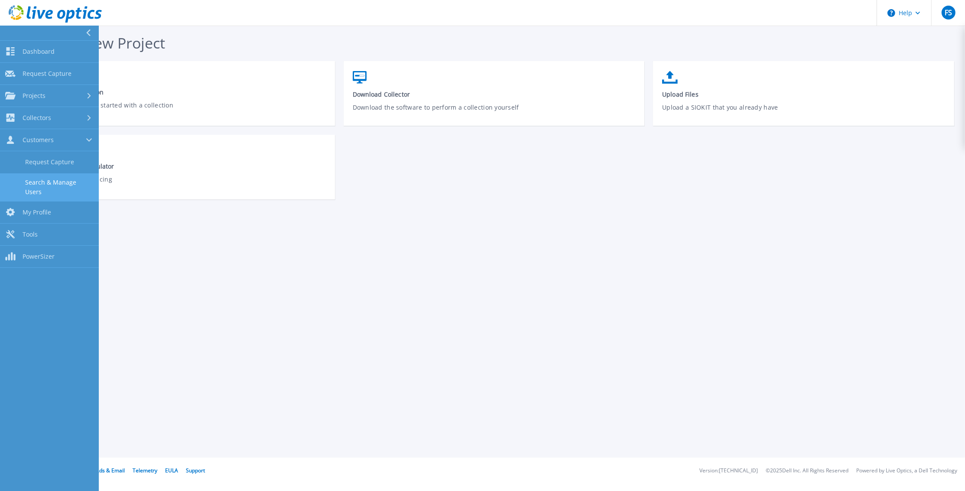 The image size is (965, 491). I want to click on a: Cloud Pricing CalculatorCompare Cloud Pricing, so click(184, 171).